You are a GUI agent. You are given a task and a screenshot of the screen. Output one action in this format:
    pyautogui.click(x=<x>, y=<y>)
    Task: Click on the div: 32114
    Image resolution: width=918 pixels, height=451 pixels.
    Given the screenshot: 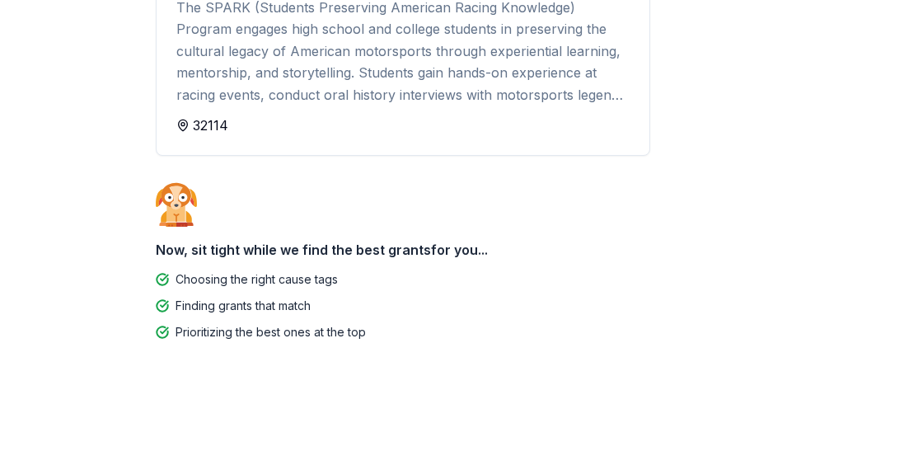 What is the action you would take?
    pyautogui.click(x=403, y=125)
    